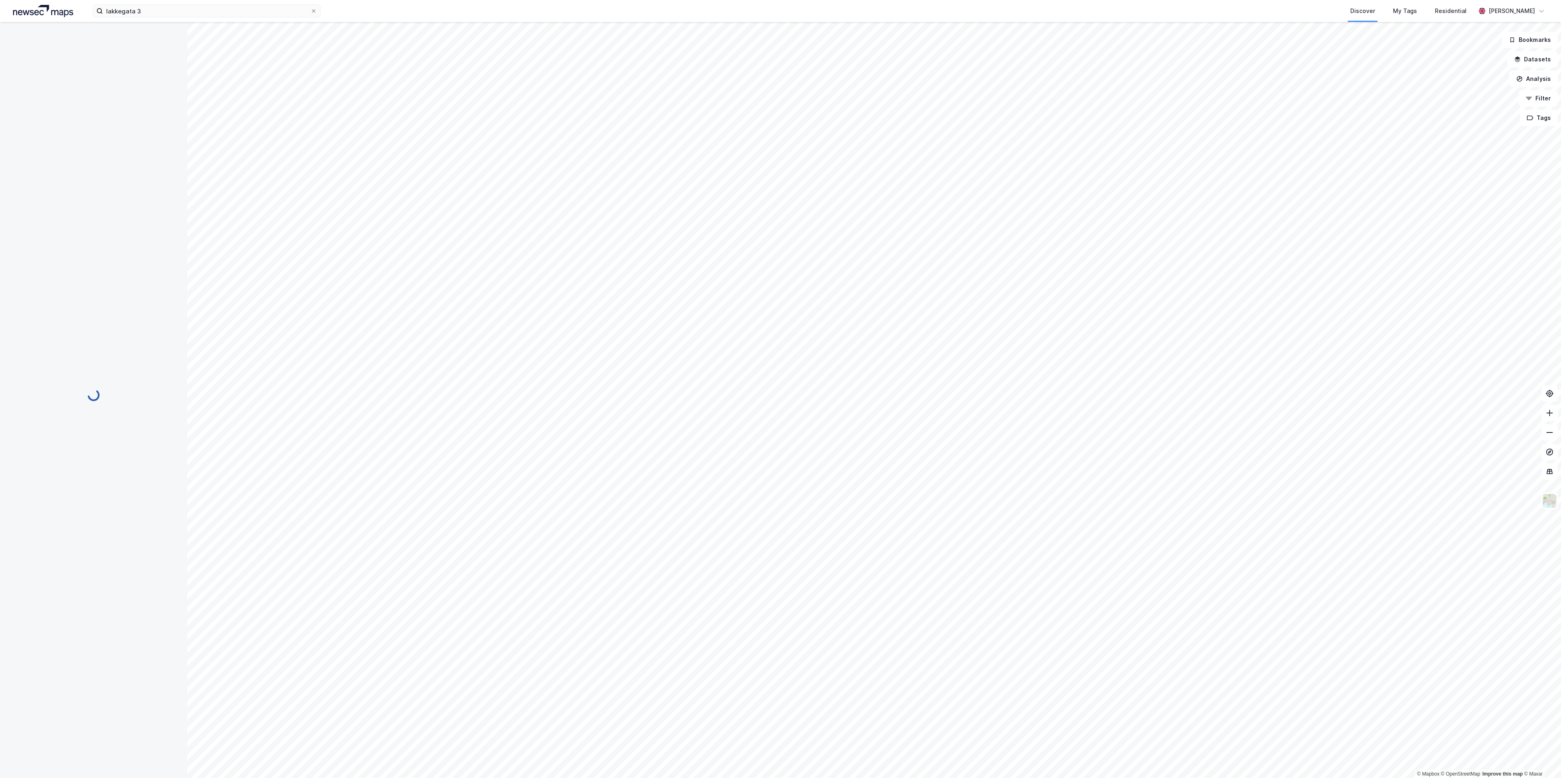 The height and width of the screenshot is (778, 1561). I want to click on a: Improve this map, so click(1502, 774).